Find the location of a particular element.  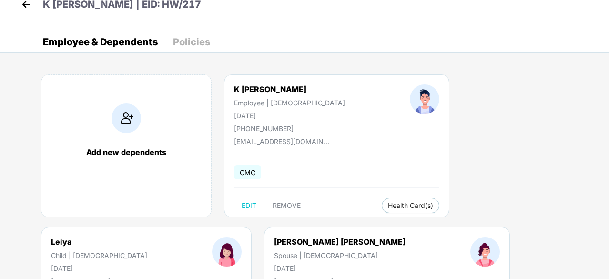

button: REMOVE is located at coordinates (286, 205).